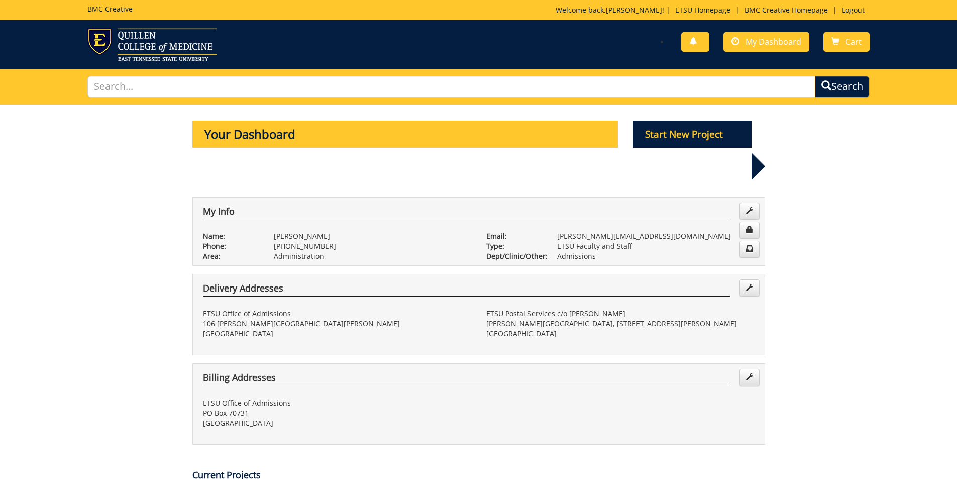 This screenshot has height=479, width=957. I want to click on a: ETSU Homepage, so click(702, 10).